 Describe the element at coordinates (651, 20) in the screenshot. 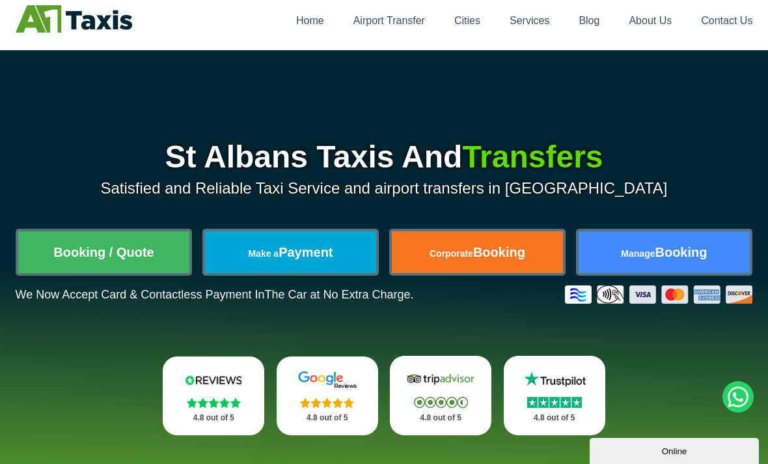

I see `a: About Us` at that location.